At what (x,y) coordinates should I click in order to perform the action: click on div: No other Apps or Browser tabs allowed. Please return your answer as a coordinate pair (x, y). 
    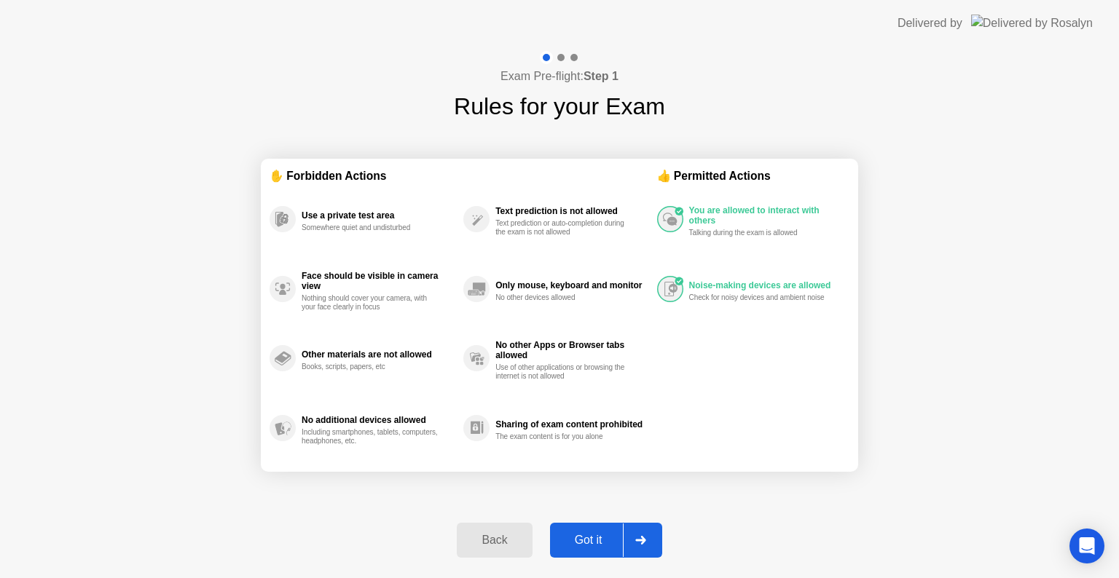
    Looking at the image, I should click on (572, 350).